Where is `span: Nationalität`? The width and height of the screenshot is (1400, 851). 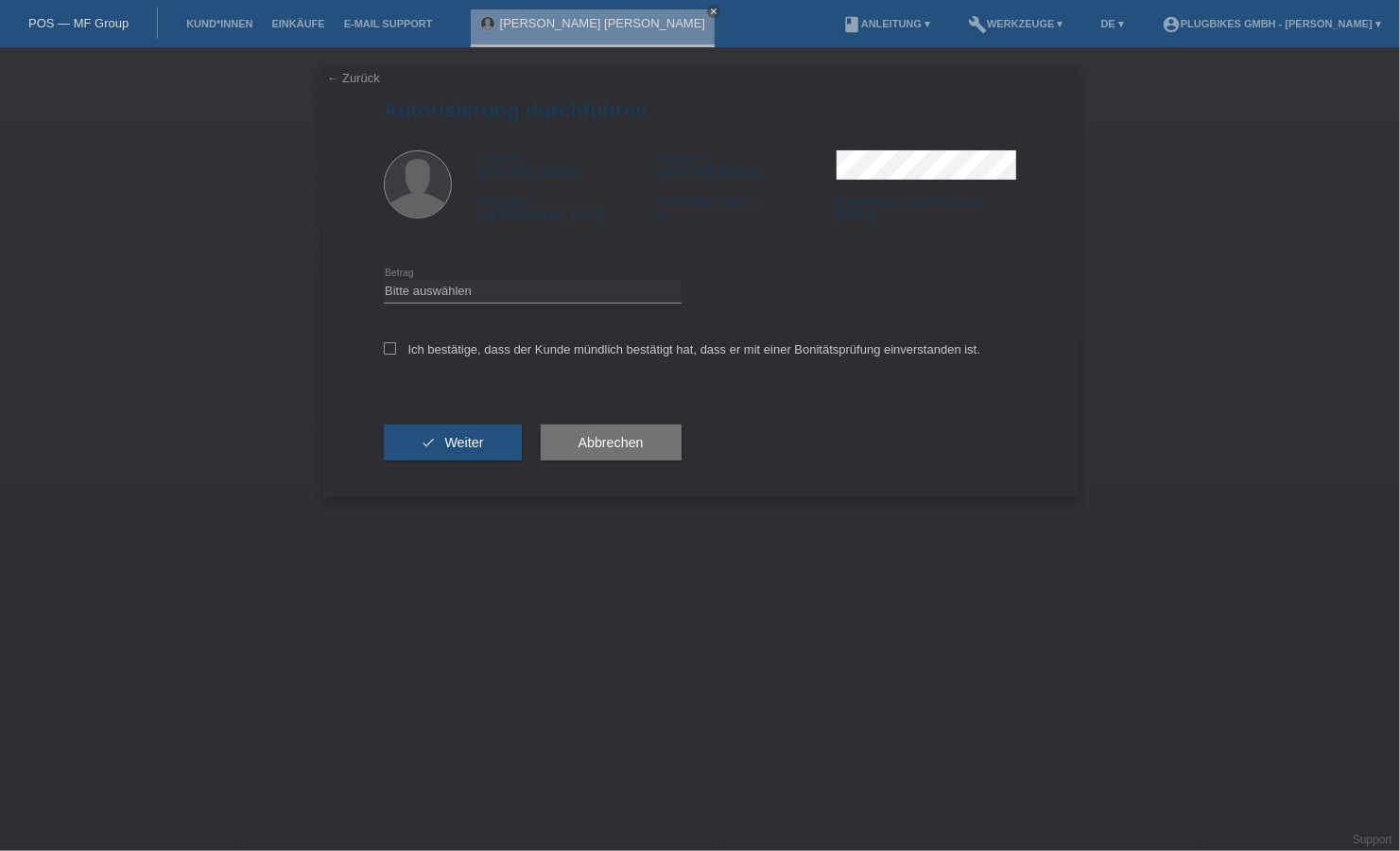 span: Nationalität is located at coordinates (504, 201).